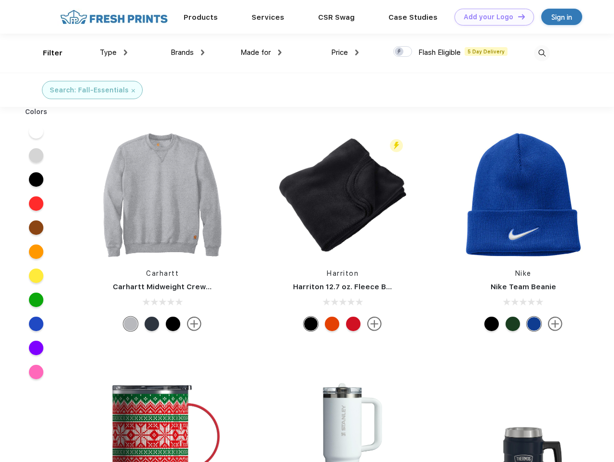  What do you see at coordinates (521, 16) in the screenshot?
I see `img: DT` at bounding box center [521, 16].